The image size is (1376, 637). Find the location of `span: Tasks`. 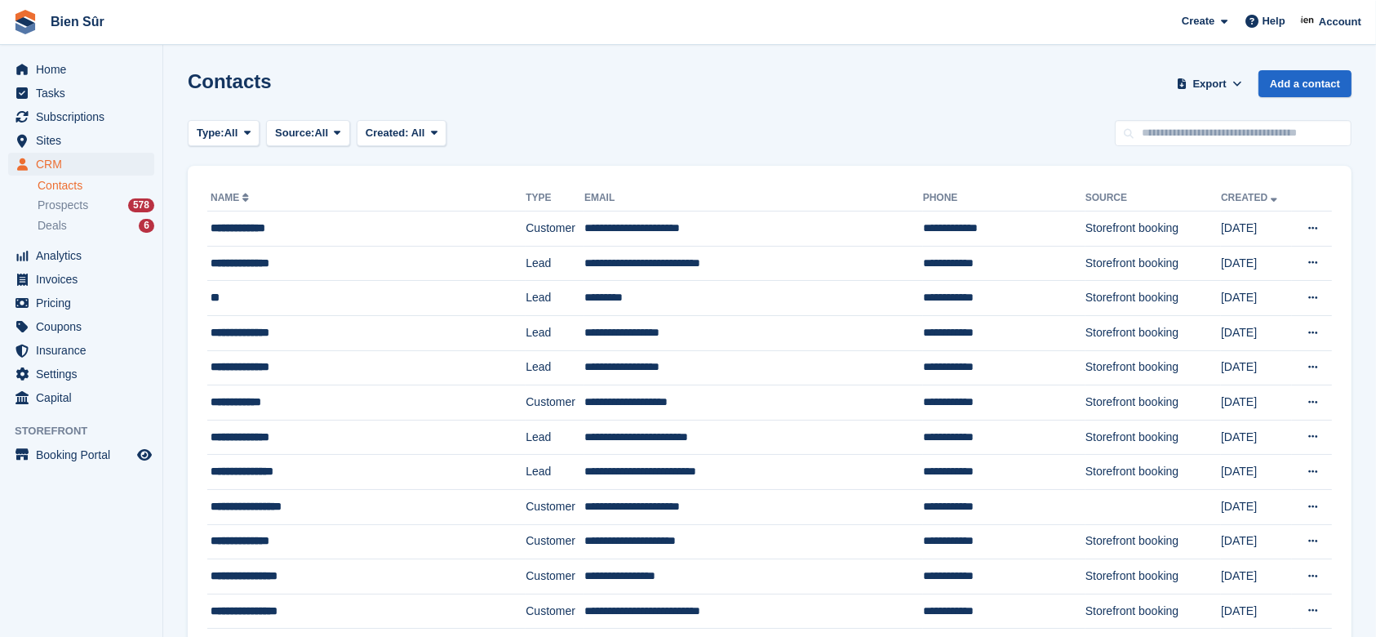

span: Tasks is located at coordinates (85, 93).